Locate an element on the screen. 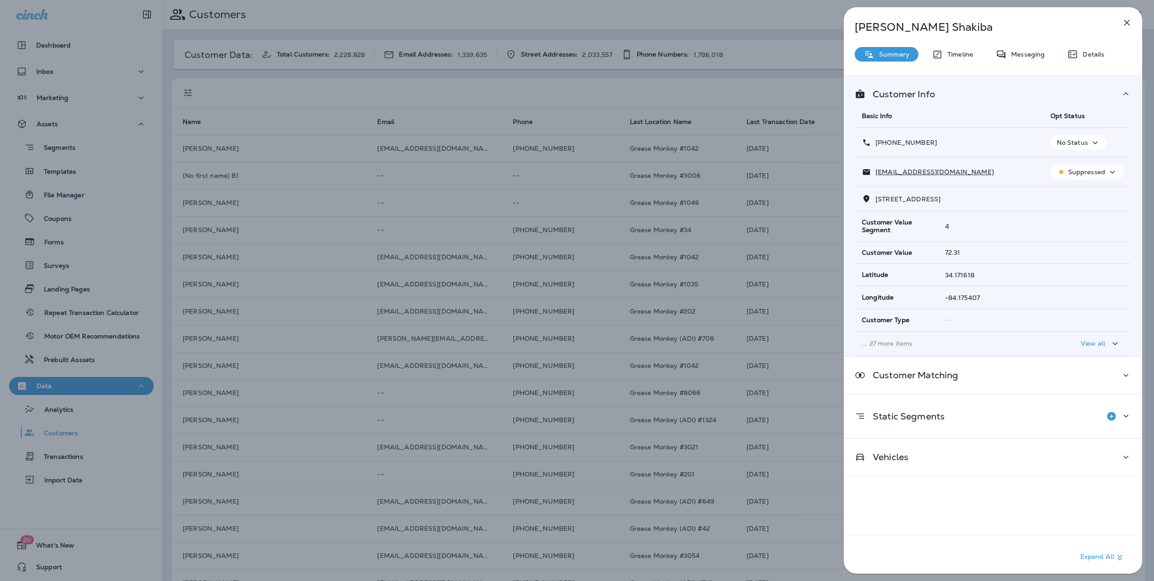  button: View all is located at coordinates (1100, 343).